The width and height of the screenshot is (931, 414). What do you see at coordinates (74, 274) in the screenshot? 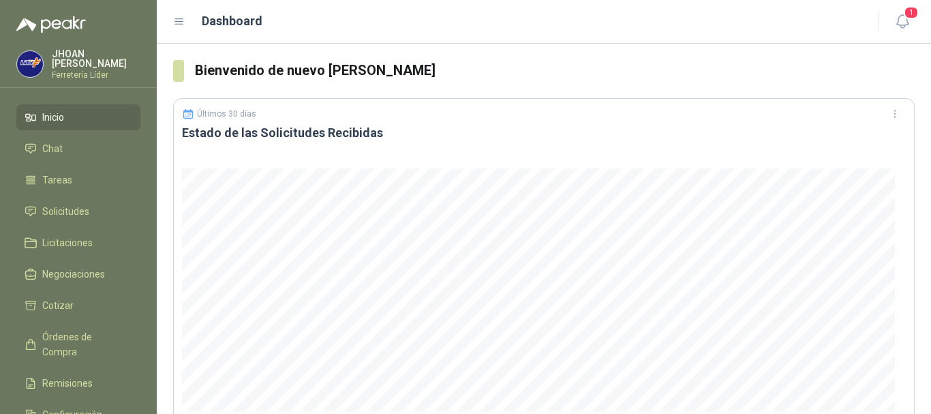
I see `span: Negociaciones` at bounding box center [74, 274].